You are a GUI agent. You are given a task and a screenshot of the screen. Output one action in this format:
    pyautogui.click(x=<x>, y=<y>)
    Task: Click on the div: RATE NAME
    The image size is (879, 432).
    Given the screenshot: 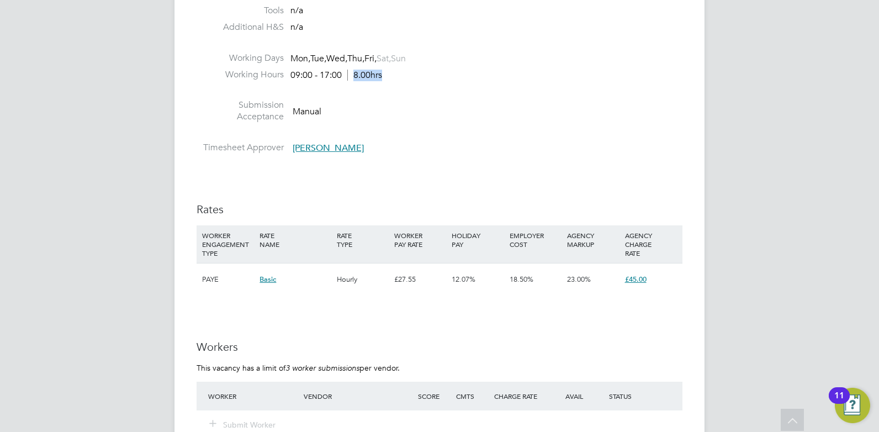 What is the action you would take?
    pyautogui.click(x=295, y=240)
    